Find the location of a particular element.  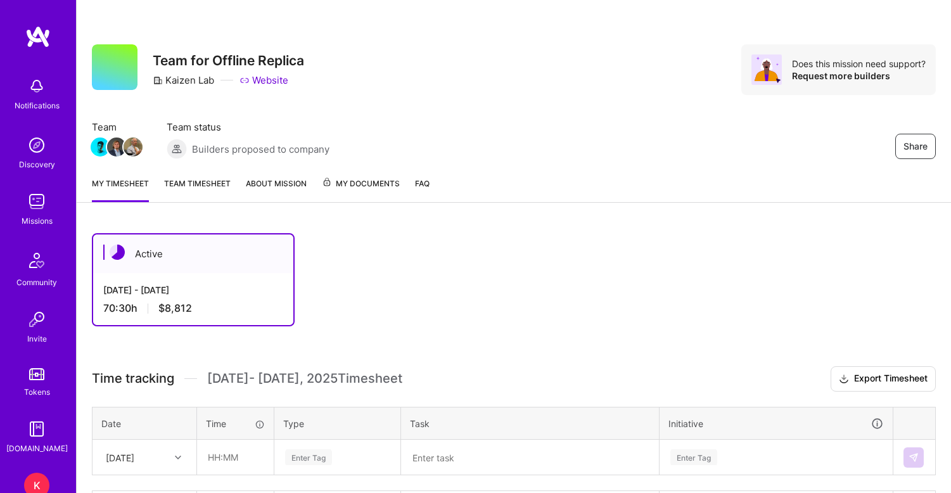

img: guide book is located at coordinates (37, 429).